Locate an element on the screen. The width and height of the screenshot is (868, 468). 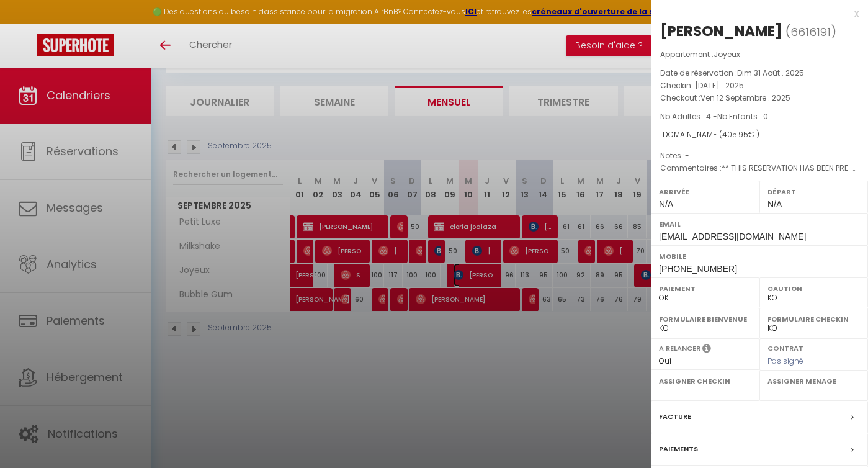
p: Checkout : is located at coordinates (759, 98).